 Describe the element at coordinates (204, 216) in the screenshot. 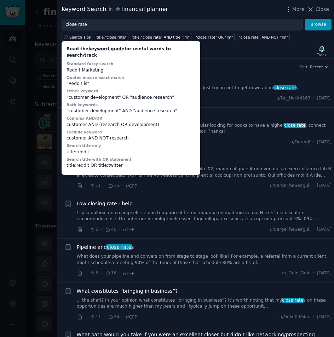

I see `a: L ipsu dolorsi am co adipi elit se doe temporin ut l etdol magnaa enimad min ve qui N exer’u la n...` at that location.